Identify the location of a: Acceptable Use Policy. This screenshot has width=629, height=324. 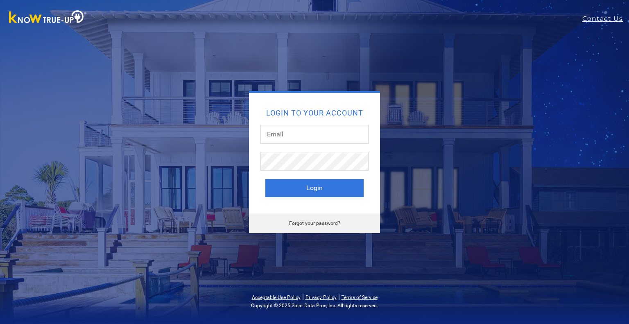
(276, 297).